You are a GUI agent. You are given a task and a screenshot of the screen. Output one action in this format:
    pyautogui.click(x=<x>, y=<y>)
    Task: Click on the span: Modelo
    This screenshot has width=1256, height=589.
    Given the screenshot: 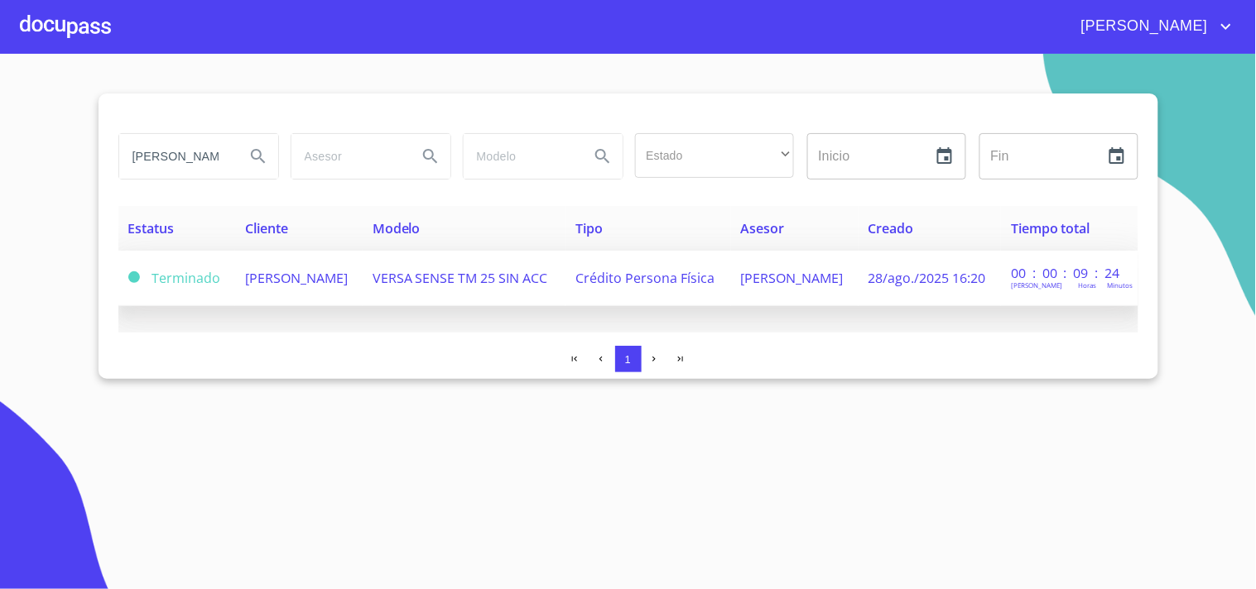 What is the action you would take?
    pyautogui.click(x=397, y=229)
    